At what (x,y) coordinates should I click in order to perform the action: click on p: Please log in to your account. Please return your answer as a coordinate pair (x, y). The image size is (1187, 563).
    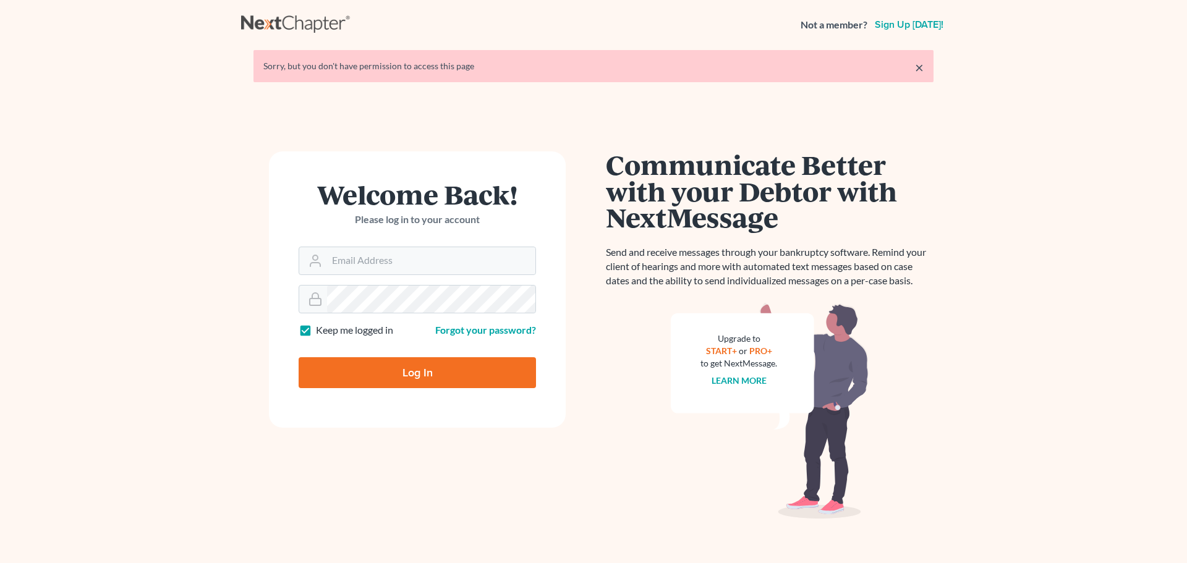
    Looking at the image, I should click on (417, 220).